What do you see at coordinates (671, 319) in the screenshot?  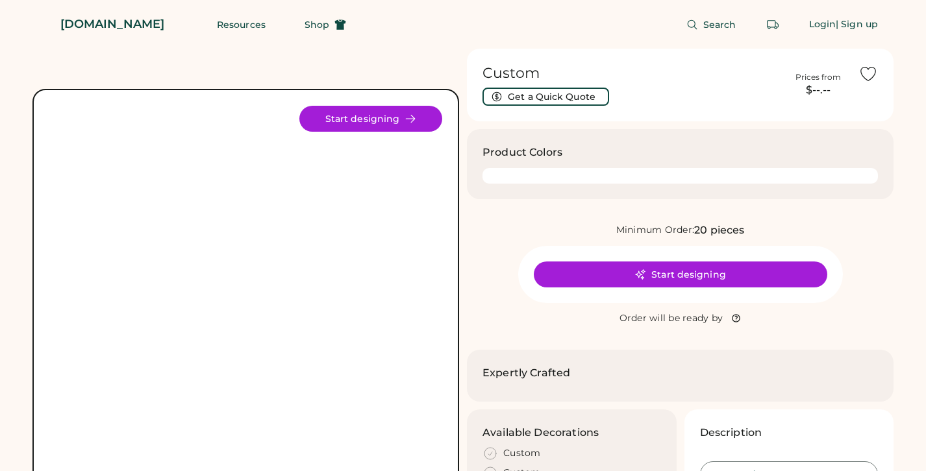 I see `div: Order will be ready by` at bounding box center [671, 319].